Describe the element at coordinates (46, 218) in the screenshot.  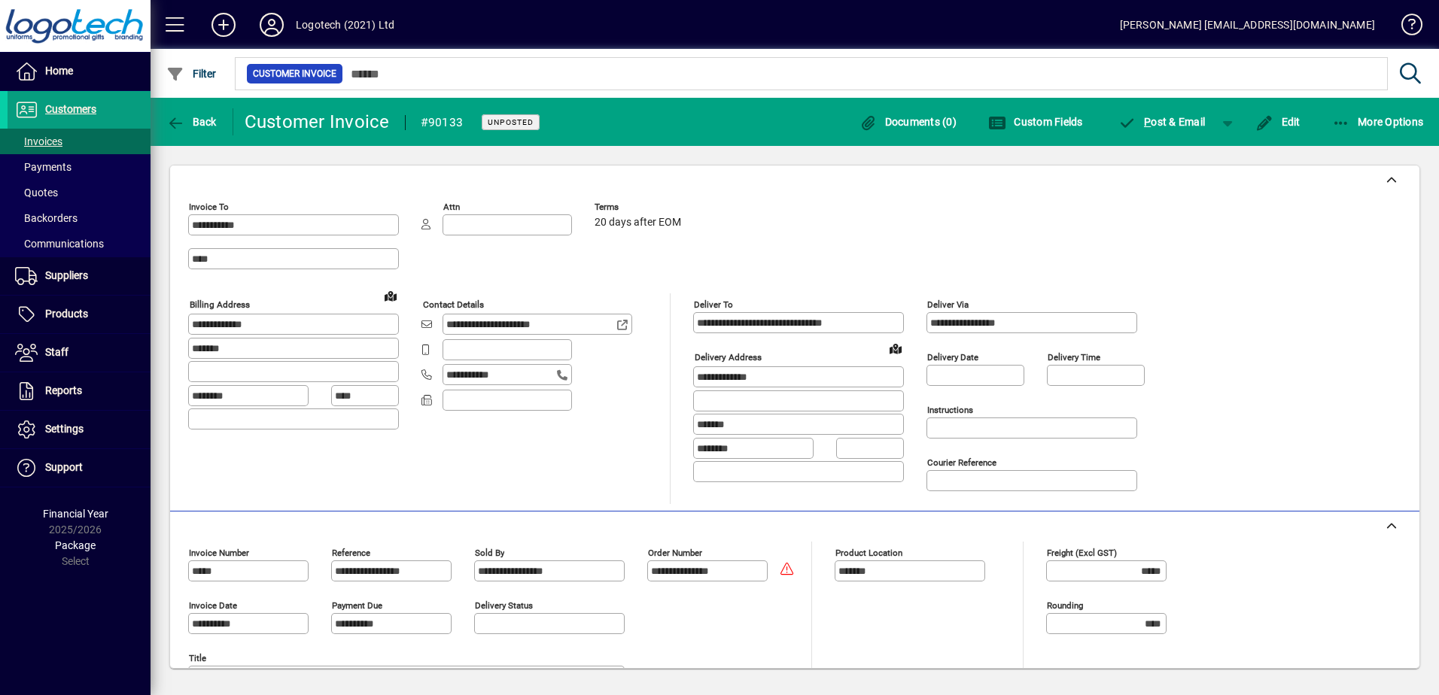
I see `span: Backorders` at that location.